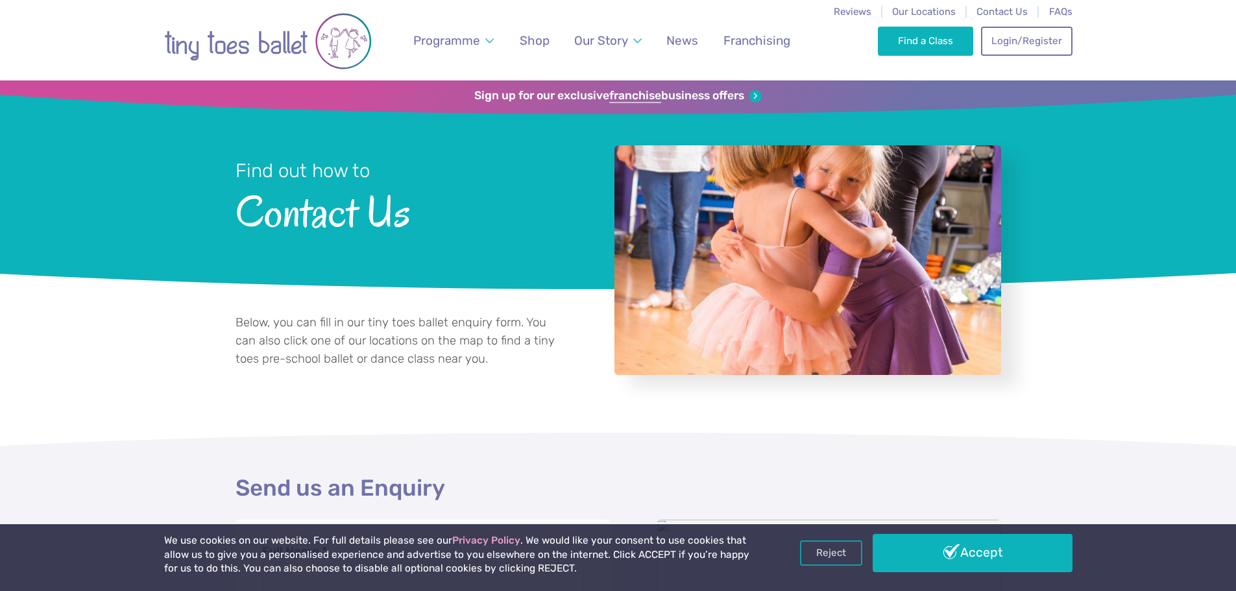 This screenshot has width=1236, height=591. I want to click on a: Sign up for our exclusivefranchisebusiness offers, so click(618, 96).